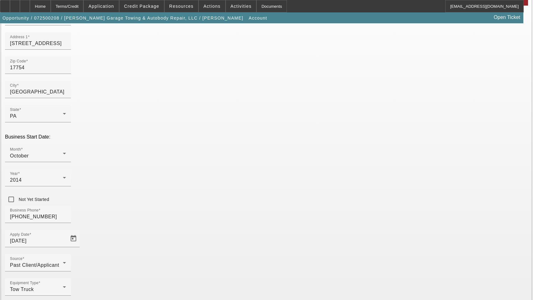 Image resolution: width=533 pixels, height=300 pixels. Describe the element at coordinates (241, 6) in the screenshot. I see `span: Activities` at that location.